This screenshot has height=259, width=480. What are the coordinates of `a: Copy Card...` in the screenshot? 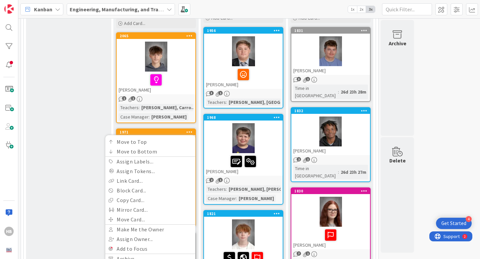 It's located at (150, 200).